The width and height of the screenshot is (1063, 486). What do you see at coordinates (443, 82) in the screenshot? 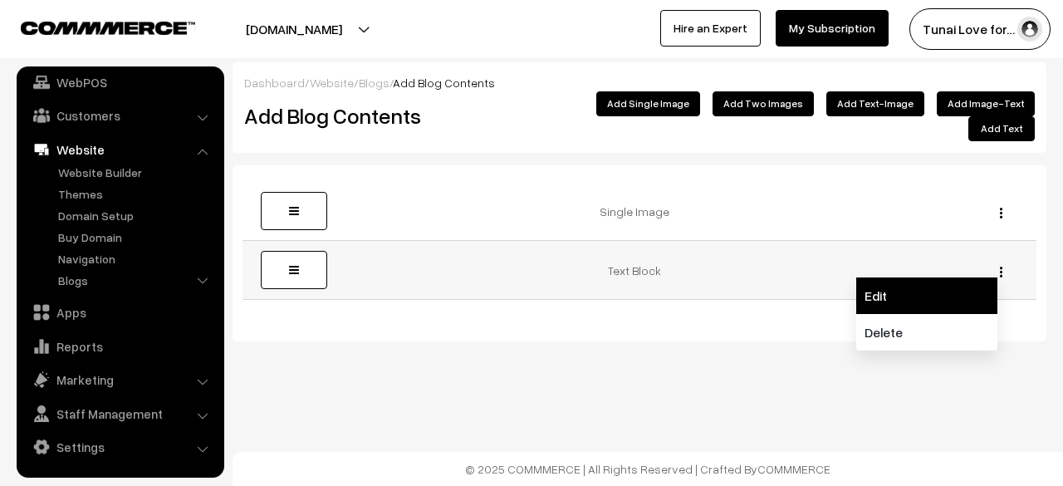
I see `span: Add Blog Contents` at bounding box center [443, 82].